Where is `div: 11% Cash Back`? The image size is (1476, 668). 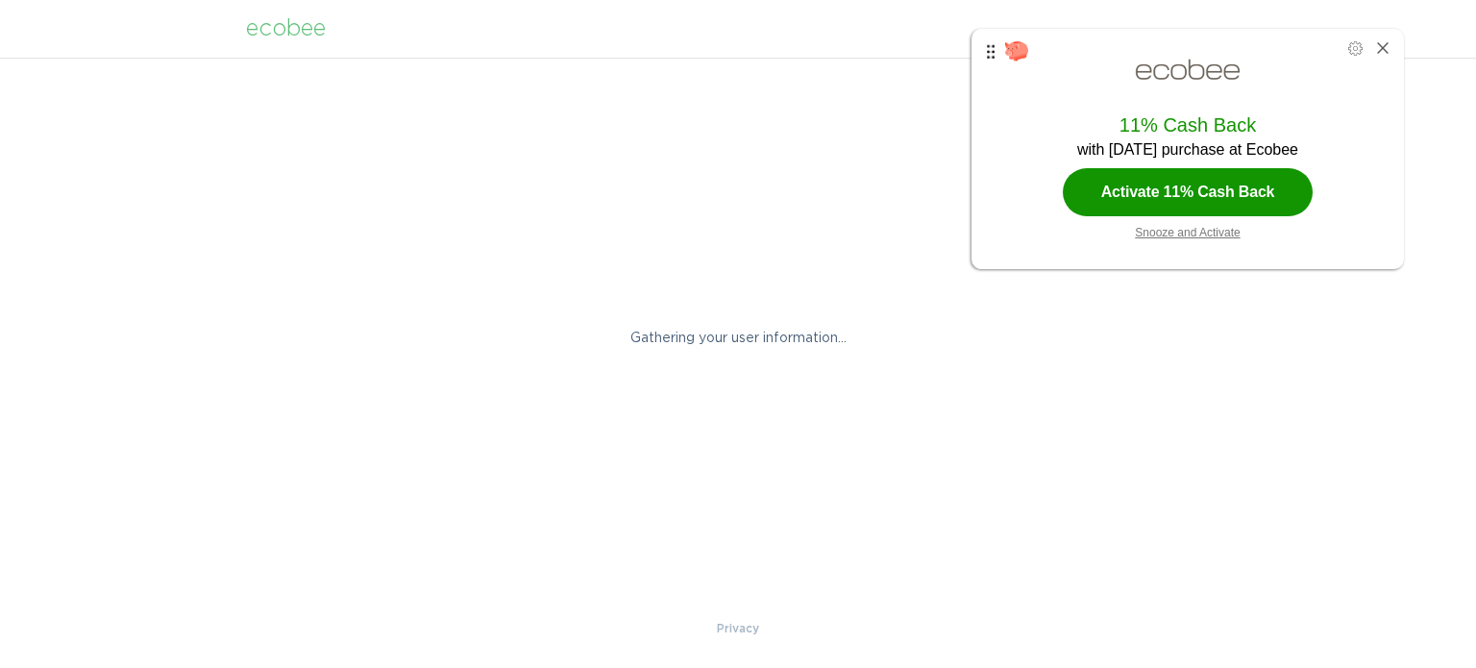
div: 11% Cash Back is located at coordinates (1188, 120).